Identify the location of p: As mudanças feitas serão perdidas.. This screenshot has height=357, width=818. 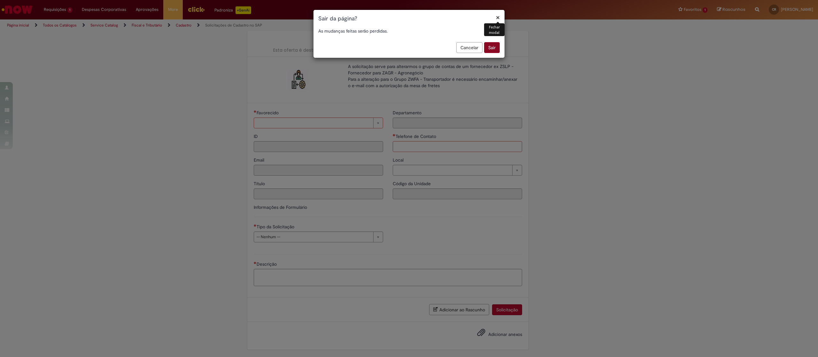
(409, 31).